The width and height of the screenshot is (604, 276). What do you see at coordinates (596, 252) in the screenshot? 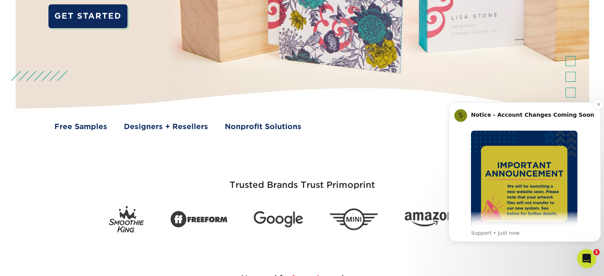
I see `span: 1` at bounding box center [596, 252].